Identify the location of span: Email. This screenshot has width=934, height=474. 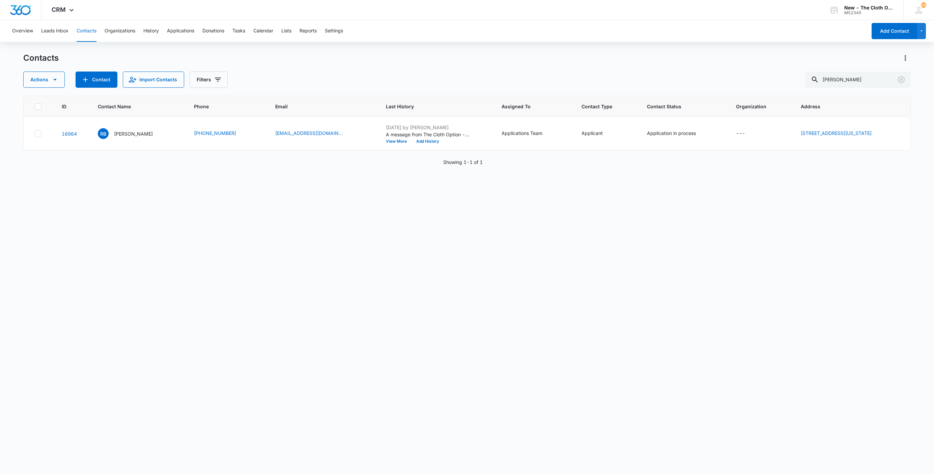
(317, 106).